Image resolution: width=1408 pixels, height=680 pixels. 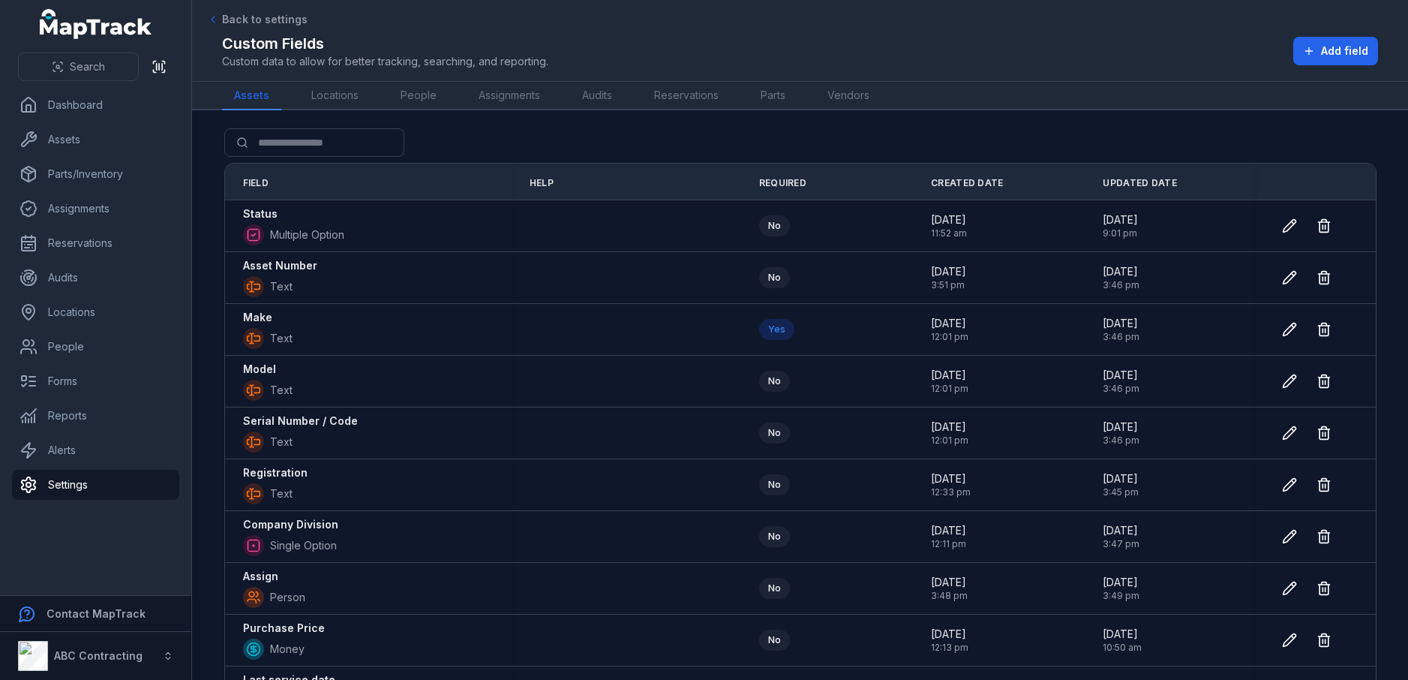 I want to click on span: Person, so click(x=287, y=597).